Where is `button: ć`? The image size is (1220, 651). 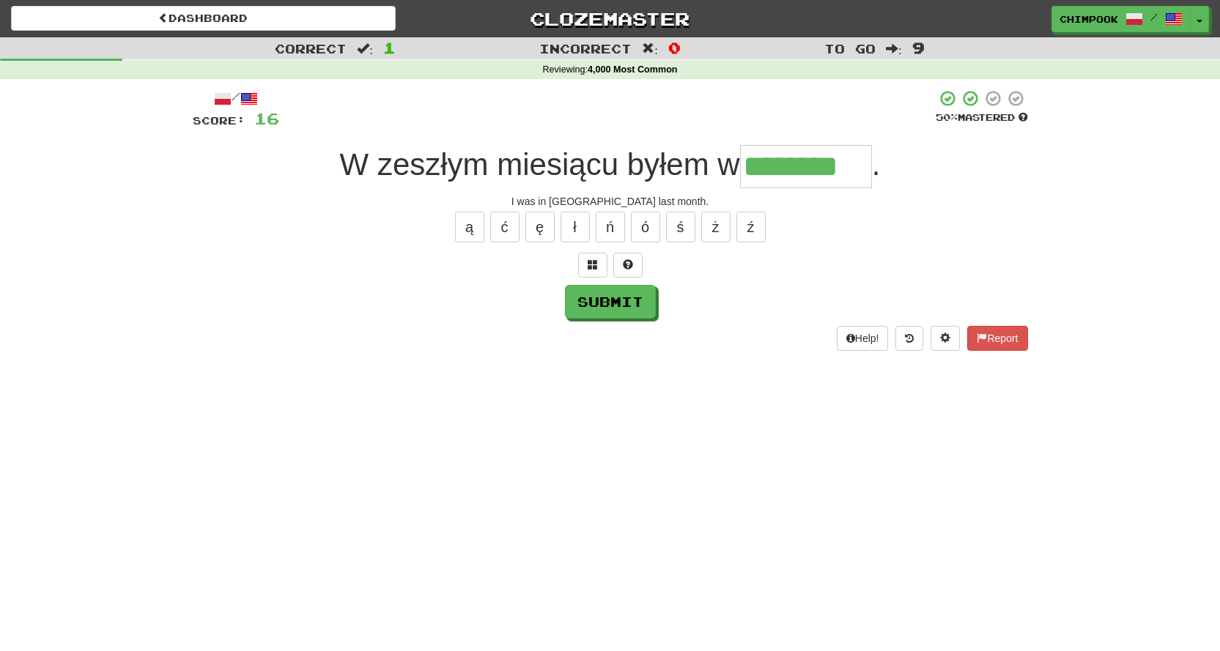
button: ć is located at coordinates (505, 227).